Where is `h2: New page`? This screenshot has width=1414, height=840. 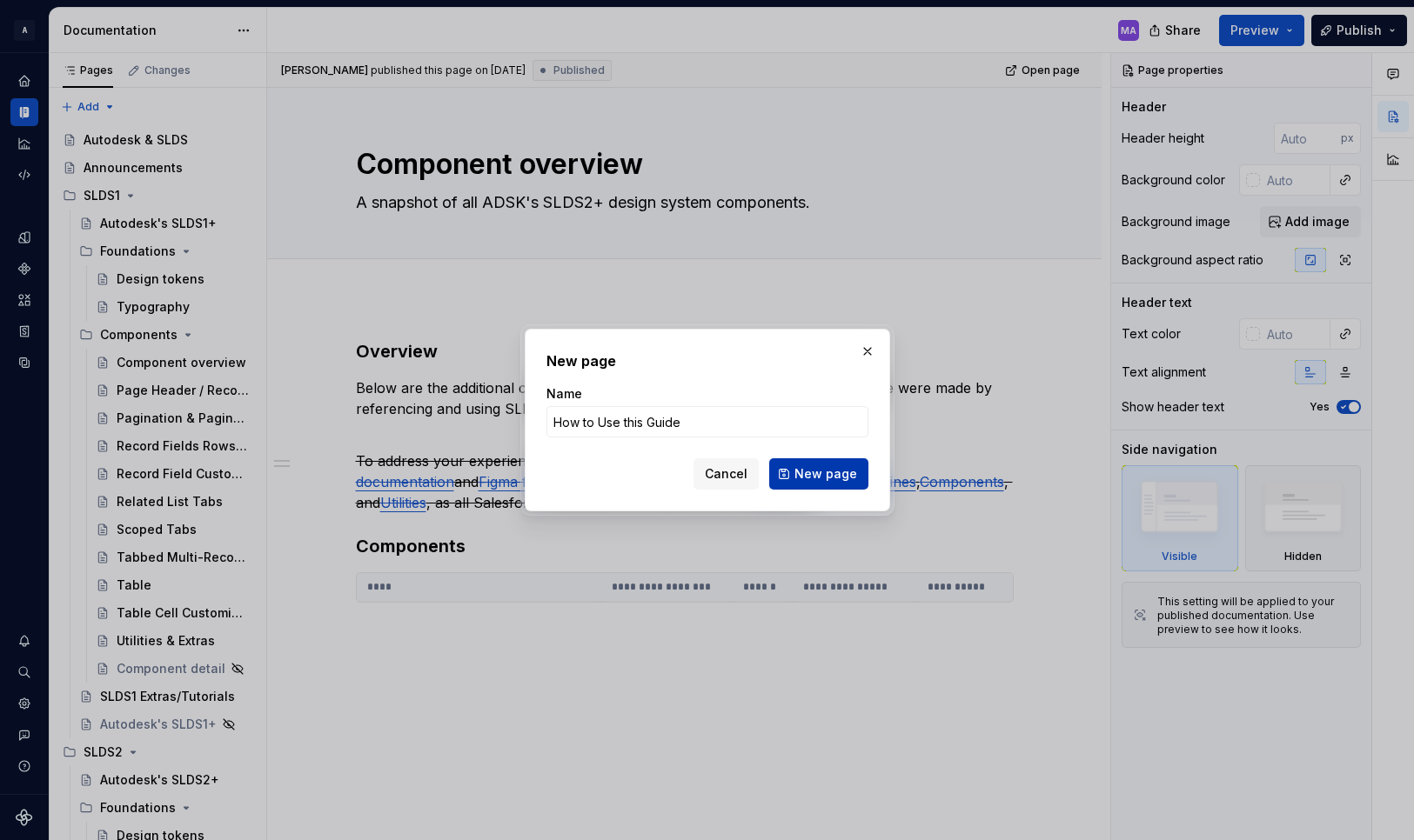
h2: New page is located at coordinates (707, 361).